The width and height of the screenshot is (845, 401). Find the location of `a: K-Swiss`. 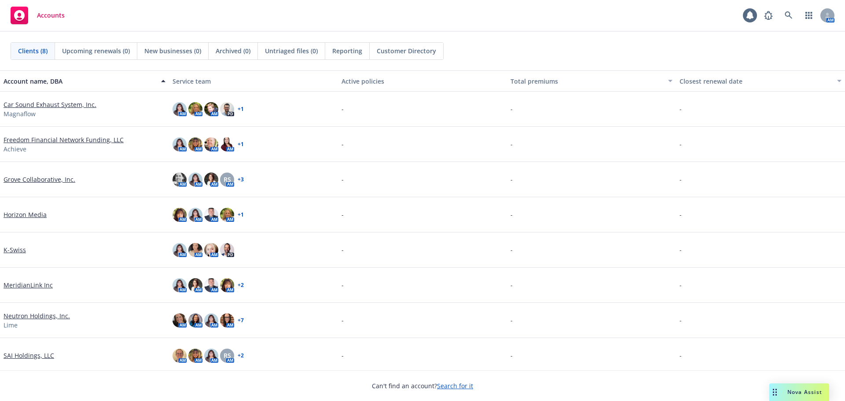

a: K-Swiss is located at coordinates (15, 250).